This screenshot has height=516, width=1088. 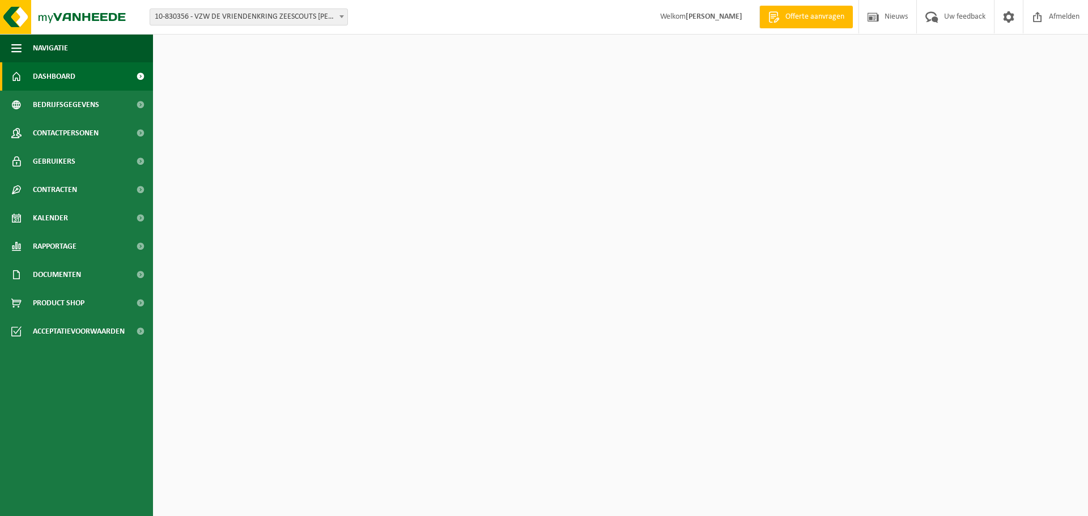 I want to click on span: Offerte aanvragen, so click(x=815, y=17).